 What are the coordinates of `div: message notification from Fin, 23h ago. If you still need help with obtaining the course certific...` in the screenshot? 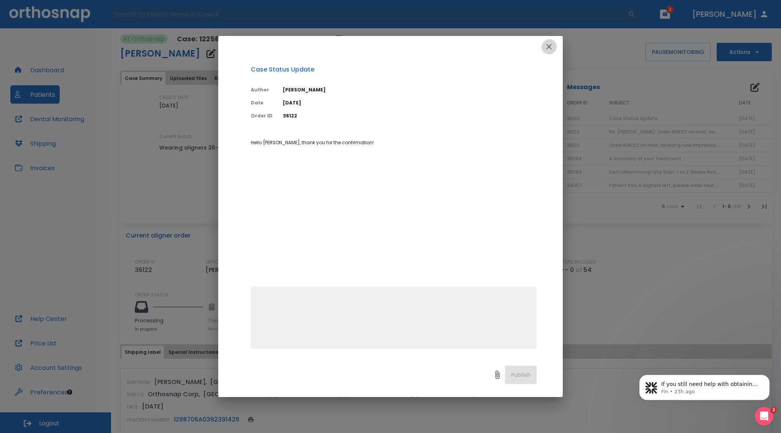 It's located at (77, 29).